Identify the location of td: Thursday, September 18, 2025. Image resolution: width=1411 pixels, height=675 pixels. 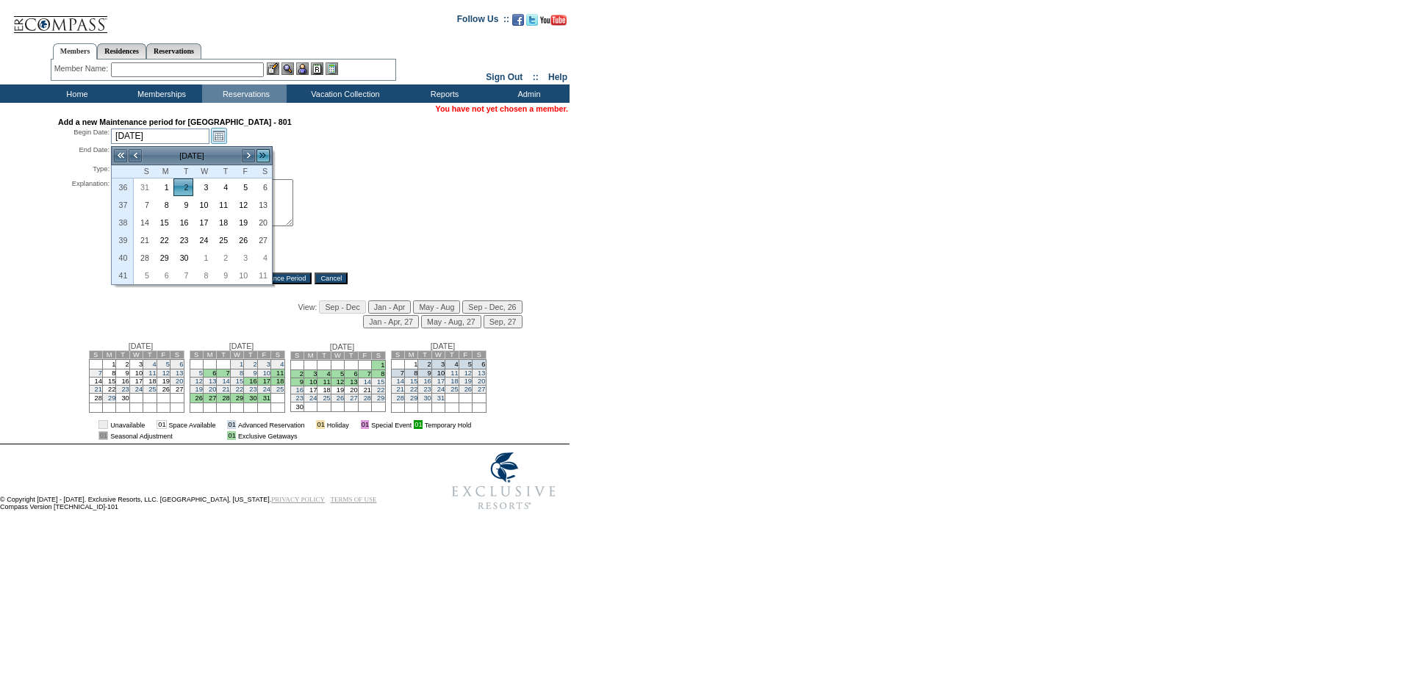
(222, 223).